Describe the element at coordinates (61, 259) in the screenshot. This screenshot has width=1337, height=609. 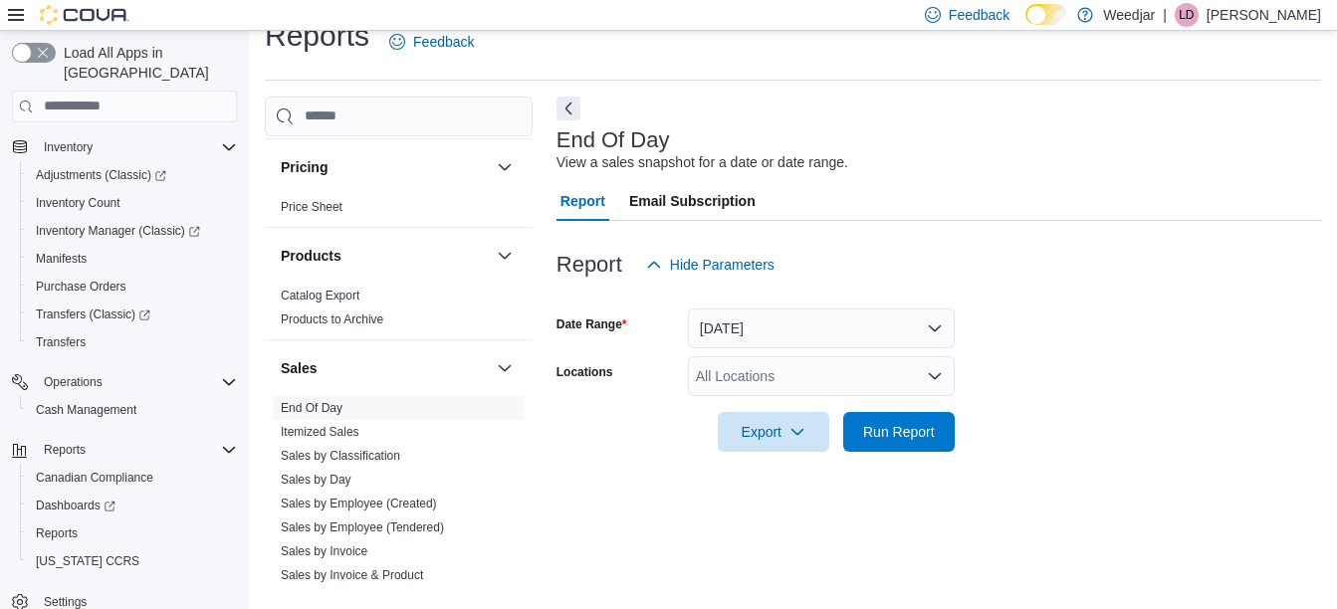
I see `a: Manifests` at that location.